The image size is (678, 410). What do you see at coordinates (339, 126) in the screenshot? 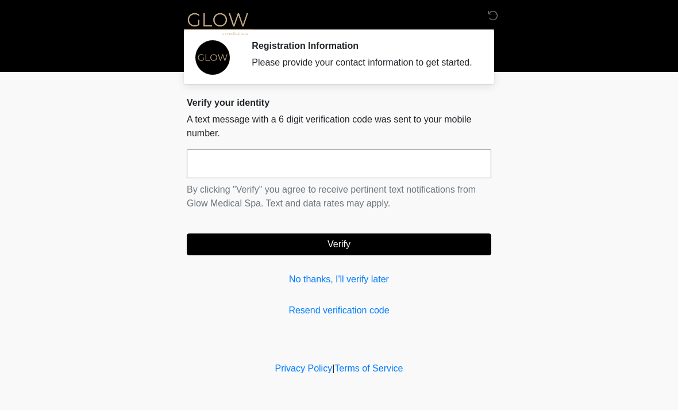
I see `p: A text message with a 6 digit verification code was sent to your mobile number.` at bounding box center [339, 126].